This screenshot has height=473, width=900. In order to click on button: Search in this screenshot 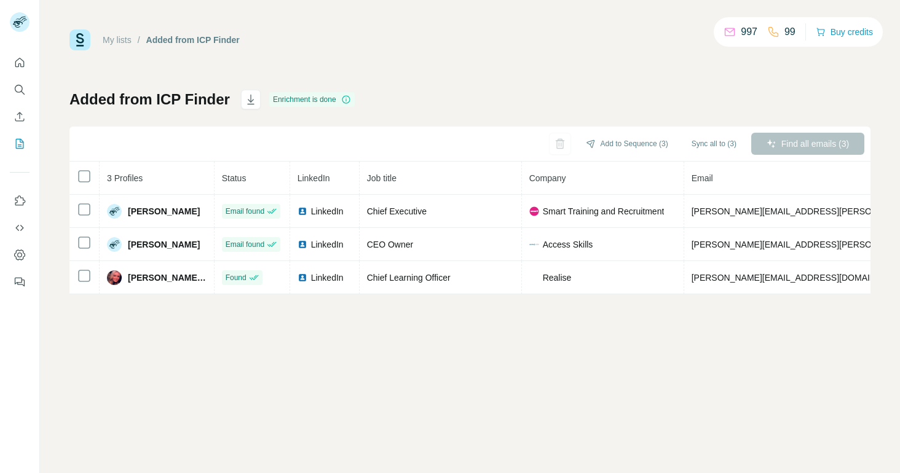, I will do `click(20, 90)`.